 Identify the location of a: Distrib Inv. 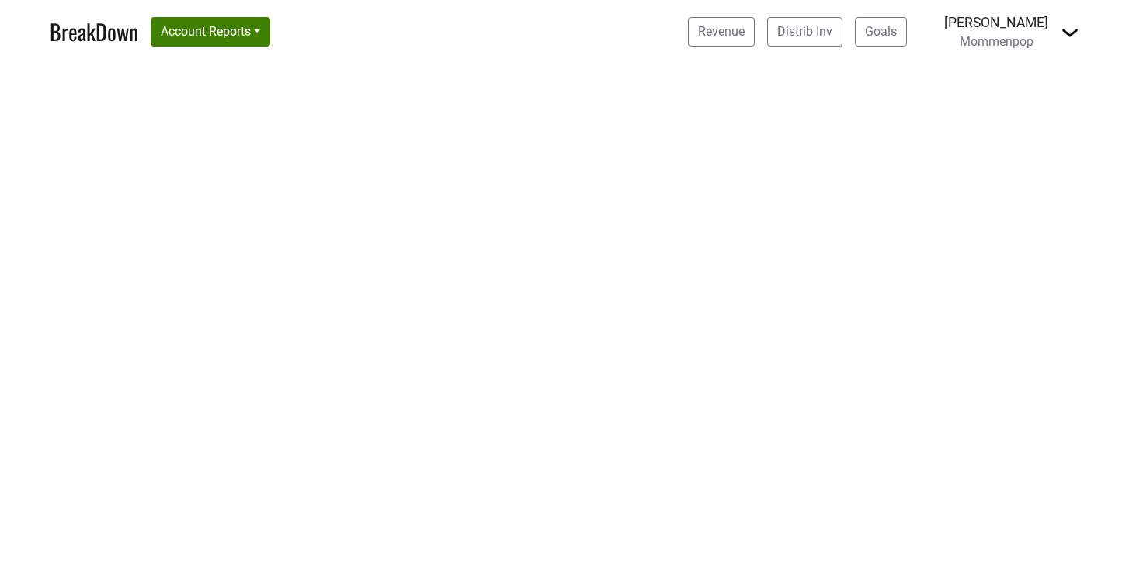
(804, 32).